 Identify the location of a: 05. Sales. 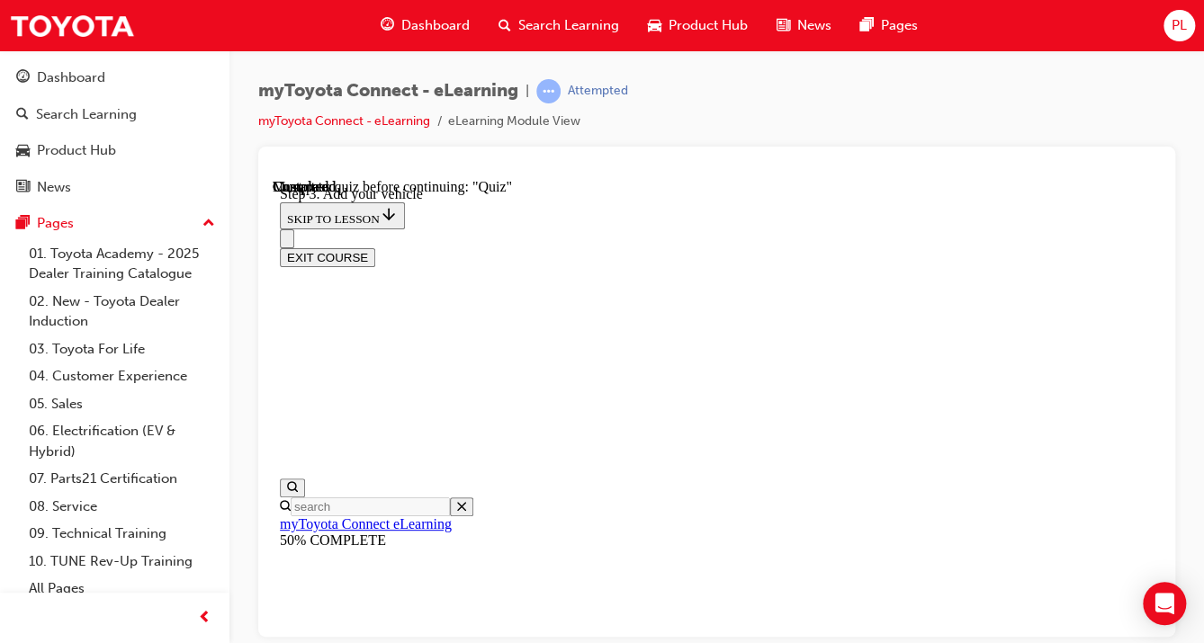
(121, 404).